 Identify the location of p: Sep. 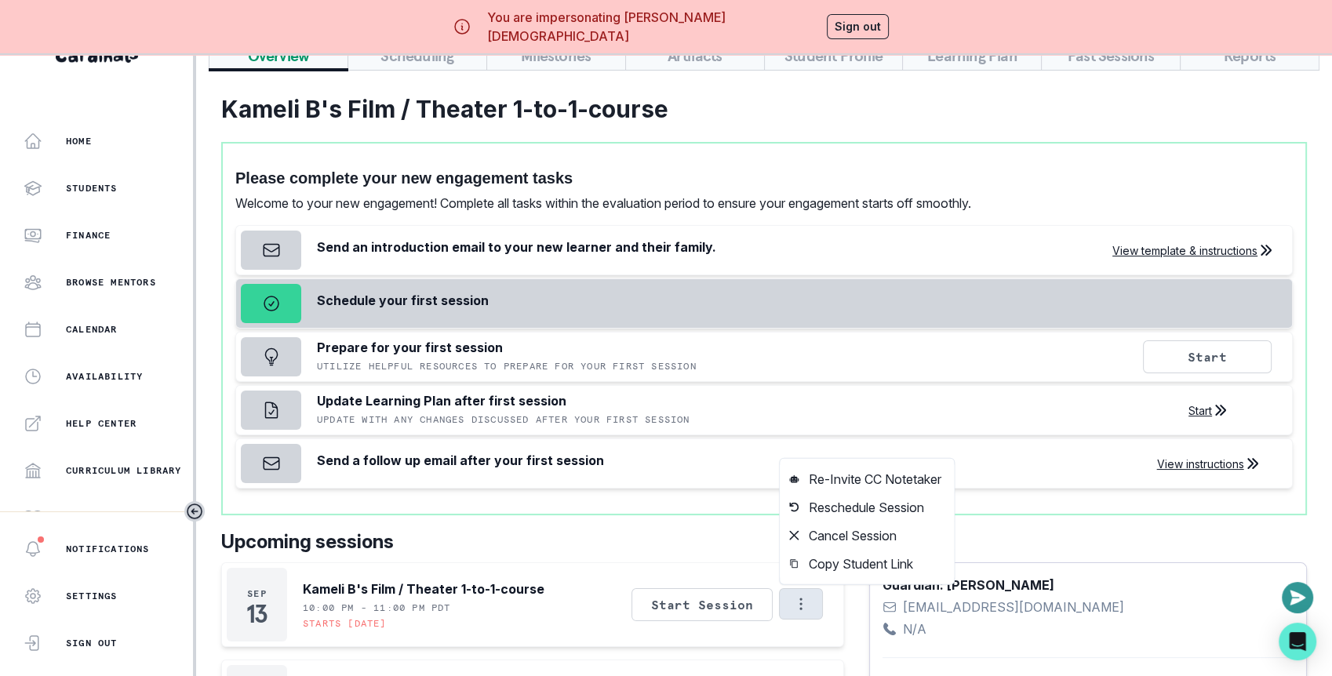
(256, 594).